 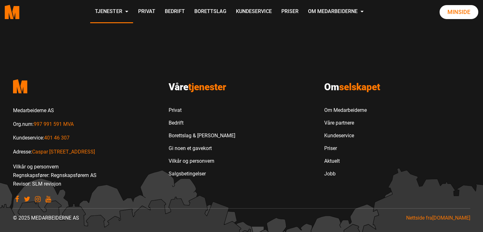 I want to click on a: Visit our Twitter, so click(x=27, y=199).